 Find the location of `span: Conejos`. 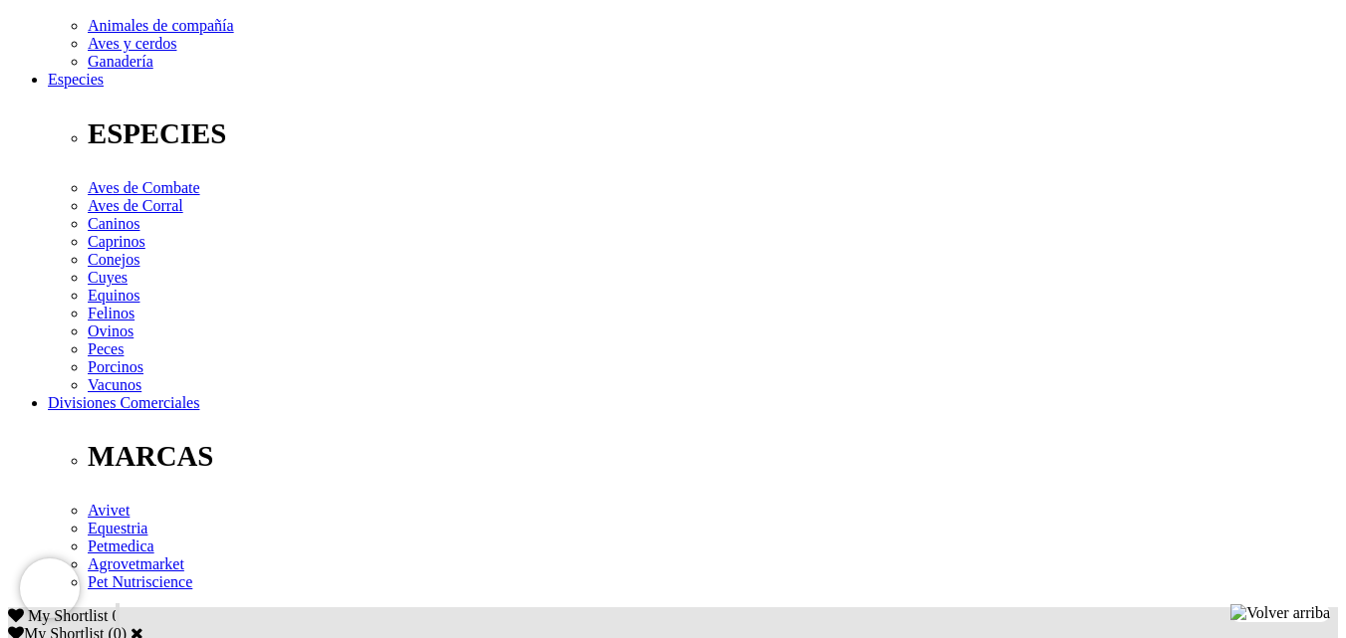

span: Conejos is located at coordinates (114, 259).